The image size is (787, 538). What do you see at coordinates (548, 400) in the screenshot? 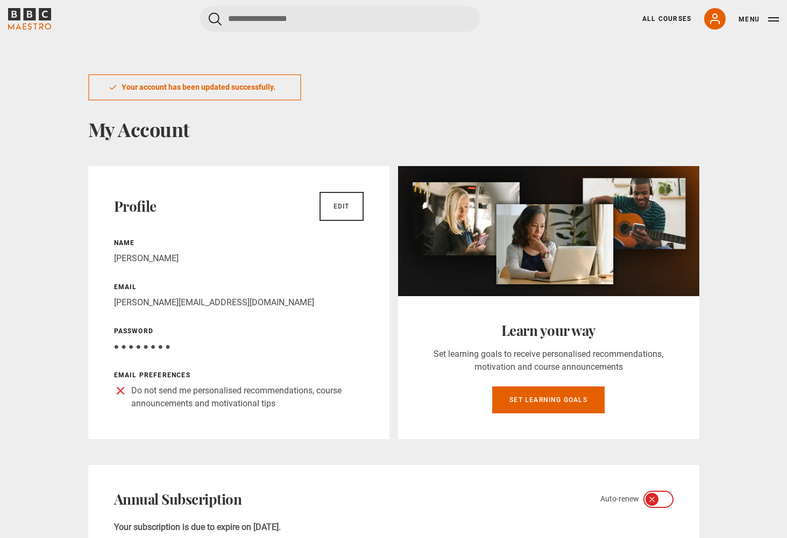
I see `a: Set learning goals` at bounding box center [548, 400].